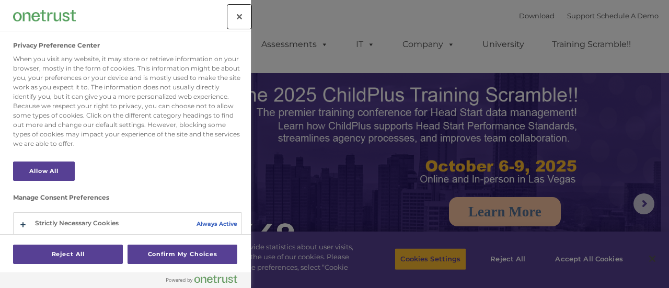 The image size is (669, 288). What do you see at coordinates (44, 15) in the screenshot?
I see `img: Company Logo` at bounding box center [44, 15].